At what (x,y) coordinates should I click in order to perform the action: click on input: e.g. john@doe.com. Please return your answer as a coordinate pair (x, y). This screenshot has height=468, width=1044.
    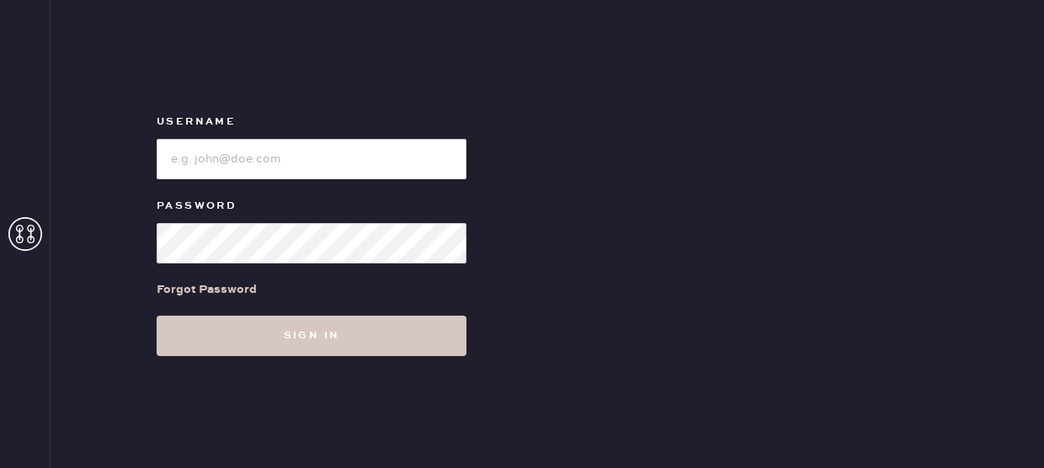
    Looking at the image, I should click on (312, 159).